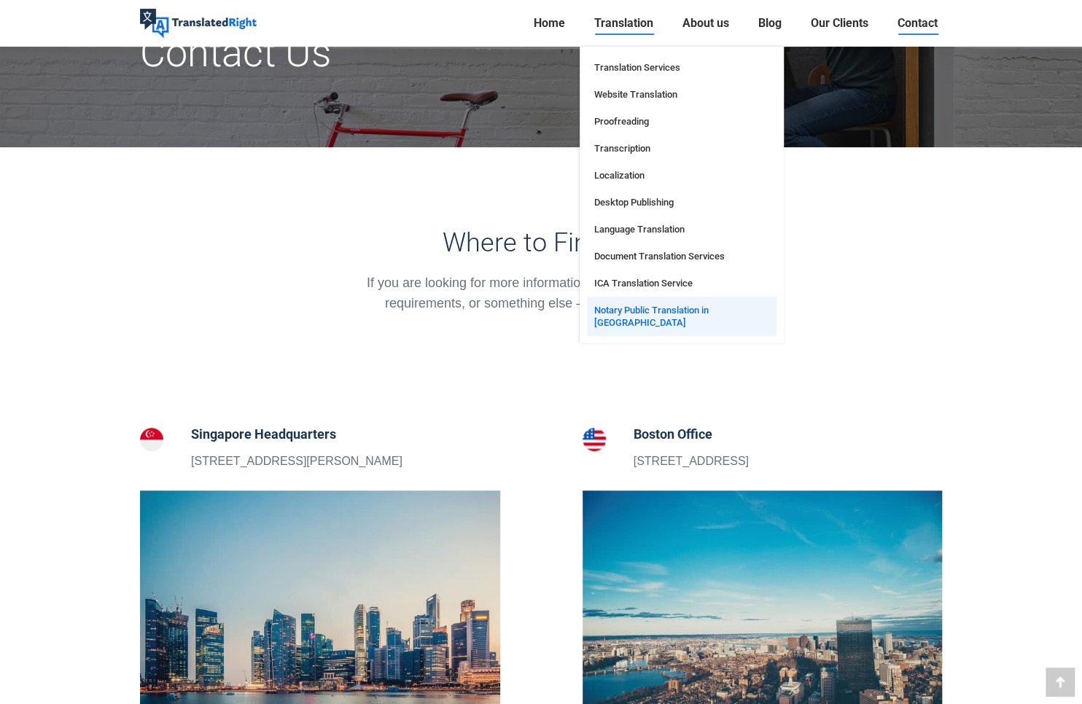 The image size is (1082, 704). I want to click on span: Desktop Publishing, so click(633, 202).